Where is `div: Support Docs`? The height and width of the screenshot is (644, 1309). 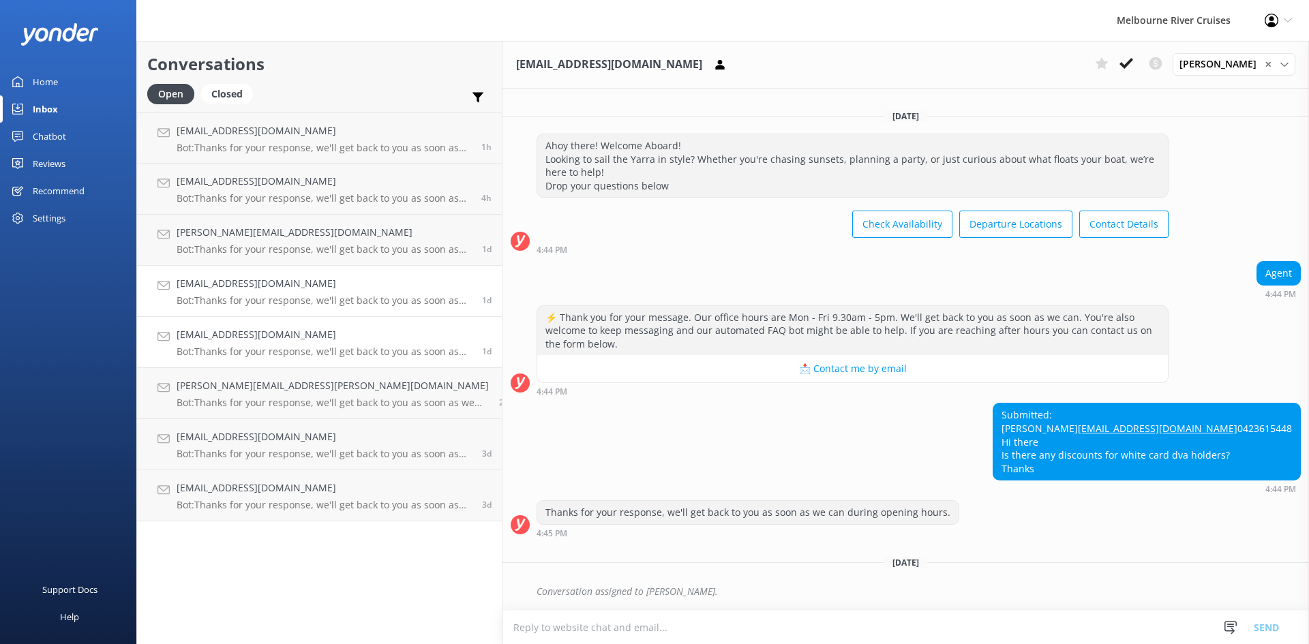 div: Support Docs is located at coordinates (70, 590).